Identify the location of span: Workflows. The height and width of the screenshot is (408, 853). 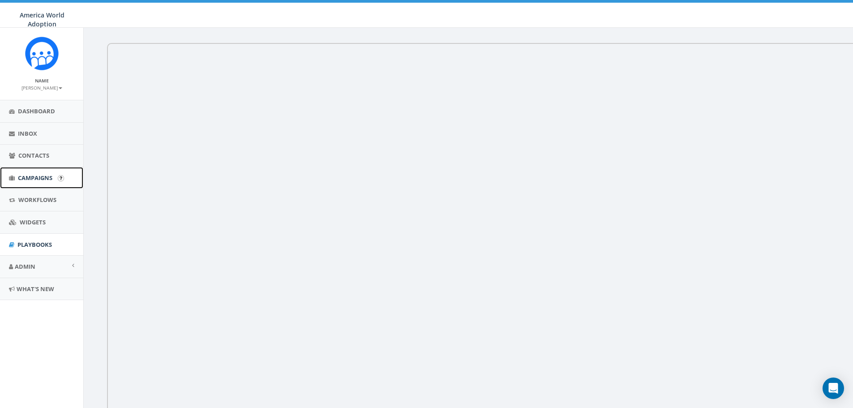
(37, 200).